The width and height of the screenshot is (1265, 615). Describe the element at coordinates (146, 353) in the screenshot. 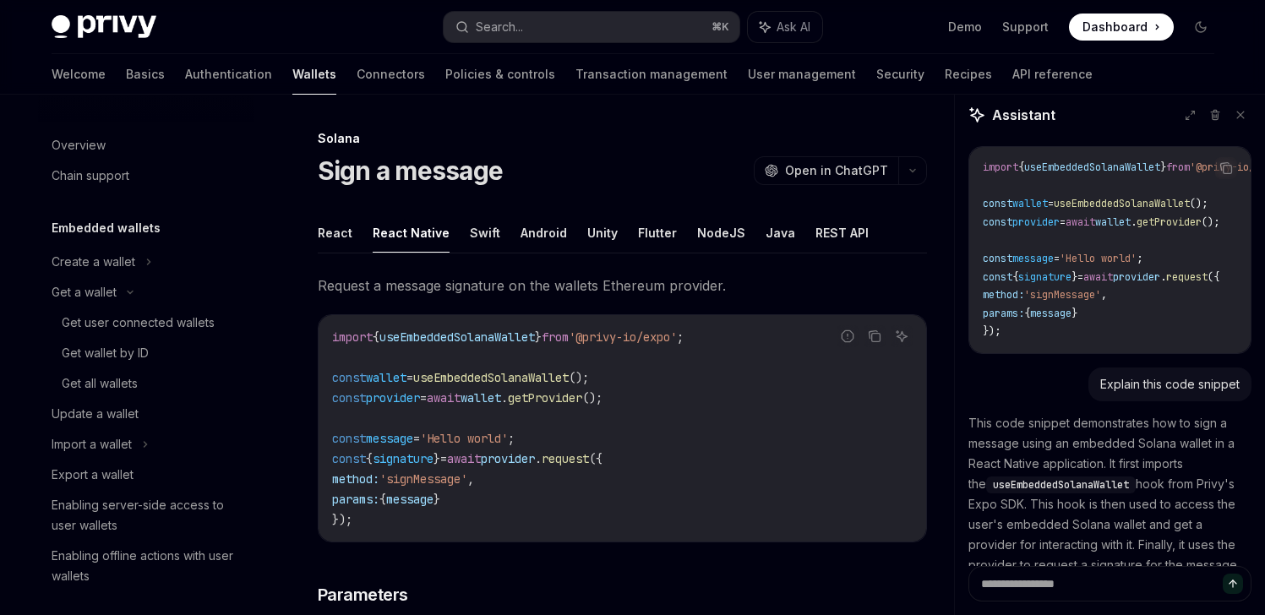

I see `a: Get wallet by ID` at that location.